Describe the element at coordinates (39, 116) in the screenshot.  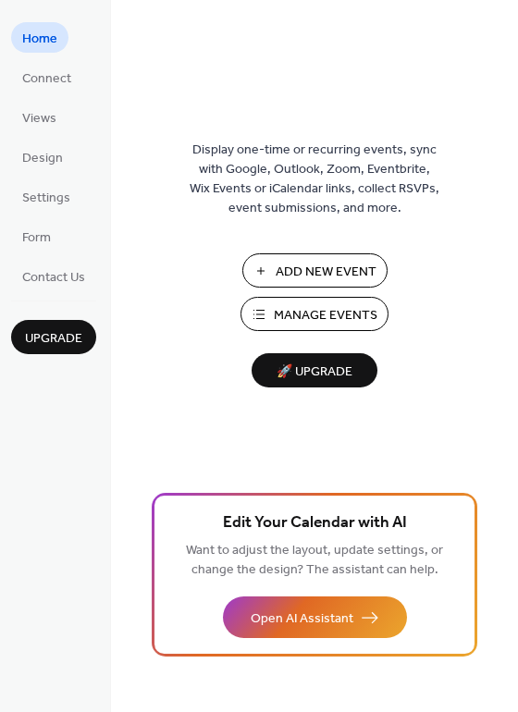
I see `a: Views` at that location.